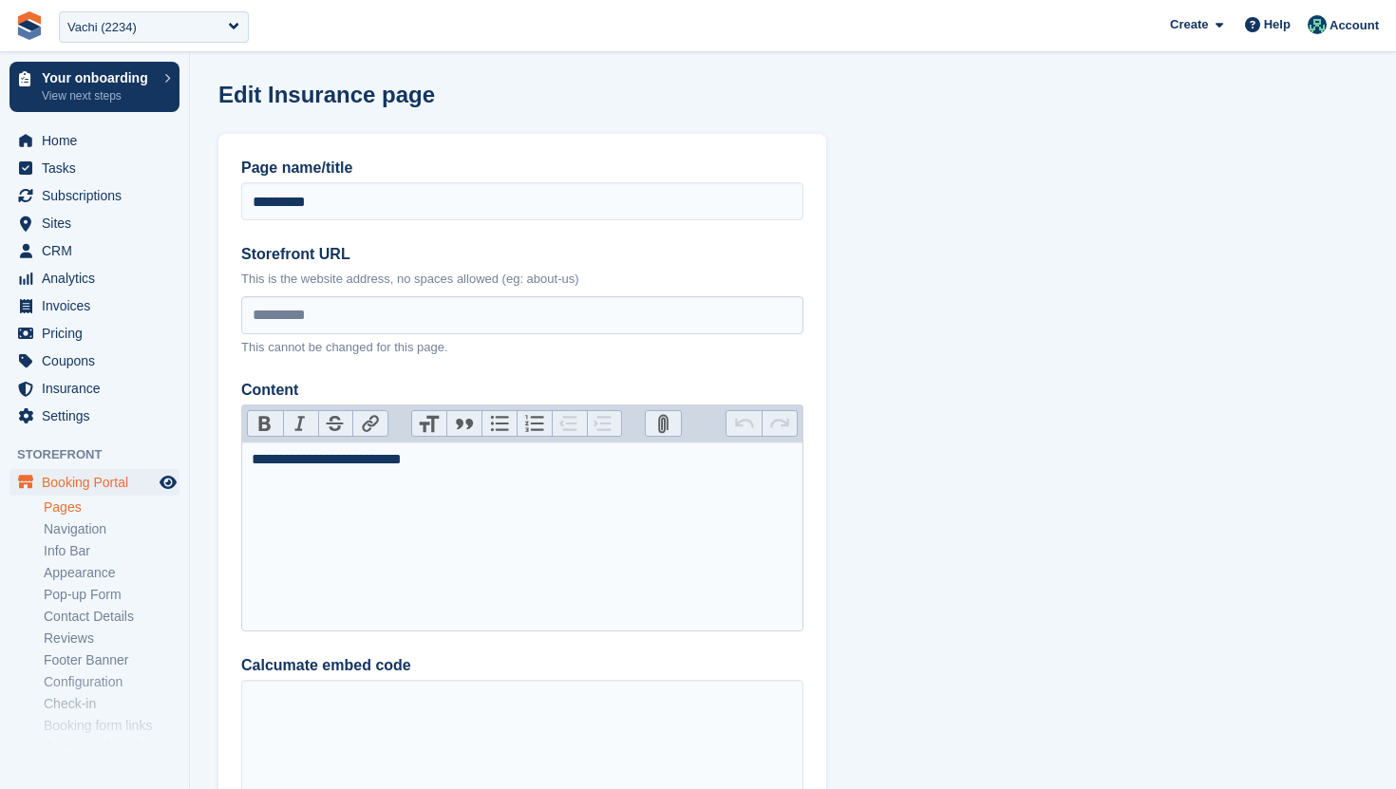 This screenshot has width=1396, height=789. What do you see at coordinates (604, 424) in the screenshot?
I see `button: Increase Level` at bounding box center [604, 424].